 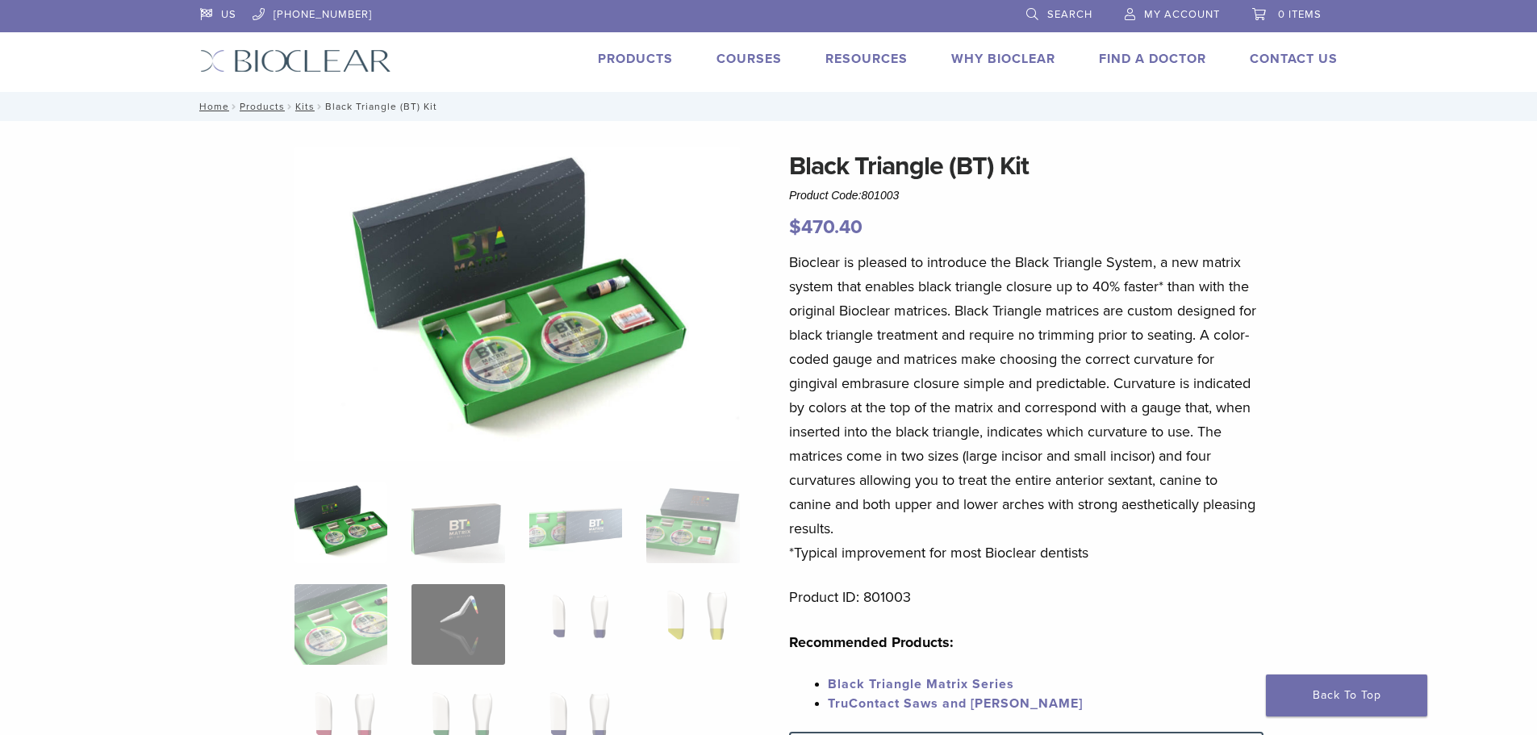 What do you see at coordinates (1026, 597) in the screenshot?
I see `p: Product ID: 801003` at bounding box center [1026, 597].